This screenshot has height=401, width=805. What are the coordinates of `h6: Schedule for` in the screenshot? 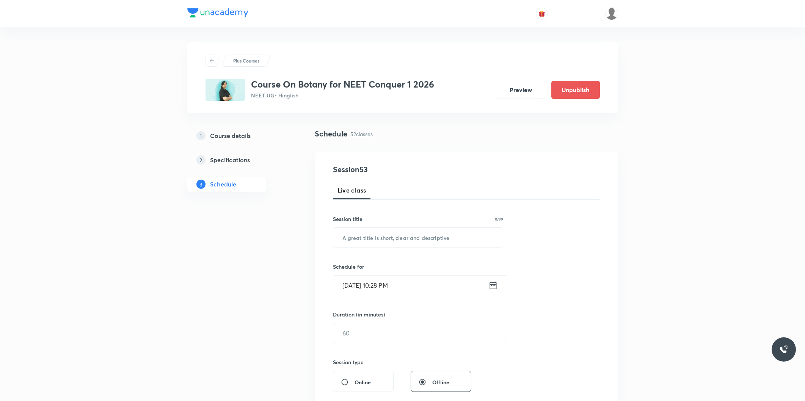 It's located at (418, 267).